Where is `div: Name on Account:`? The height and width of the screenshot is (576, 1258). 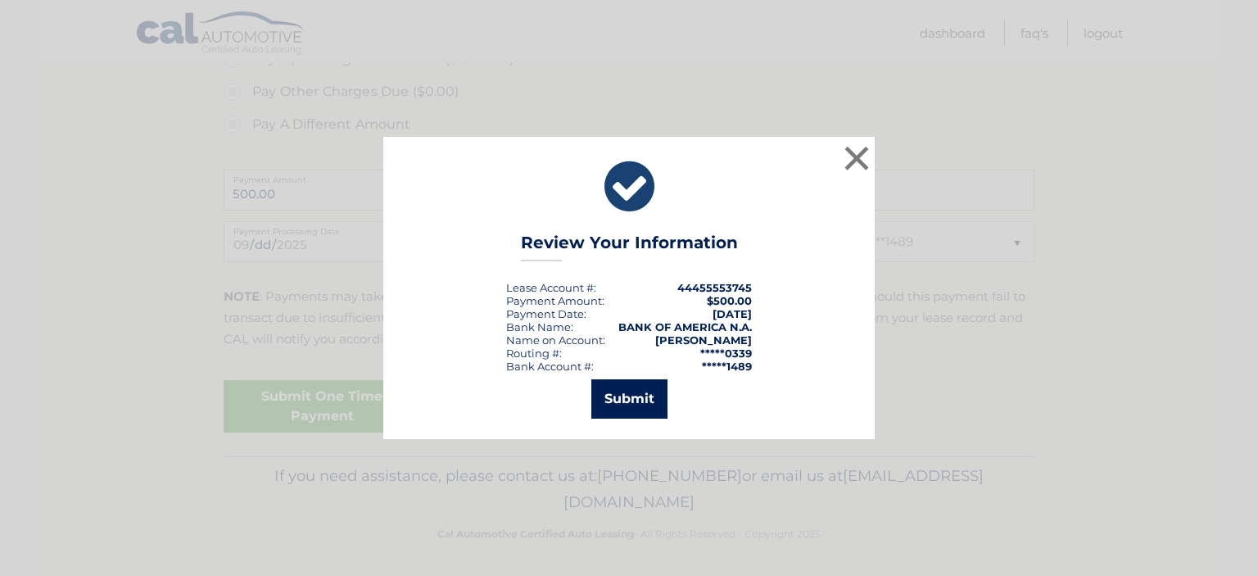
div: Name on Account: is located at coordinates (555, 340).